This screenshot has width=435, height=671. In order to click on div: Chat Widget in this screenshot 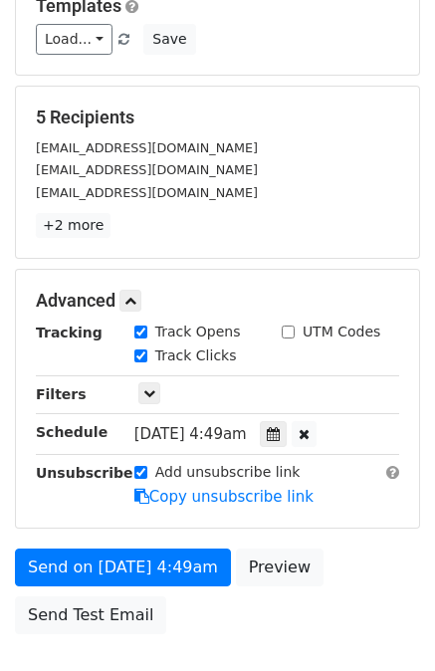, I will do `click(385, 623)`.